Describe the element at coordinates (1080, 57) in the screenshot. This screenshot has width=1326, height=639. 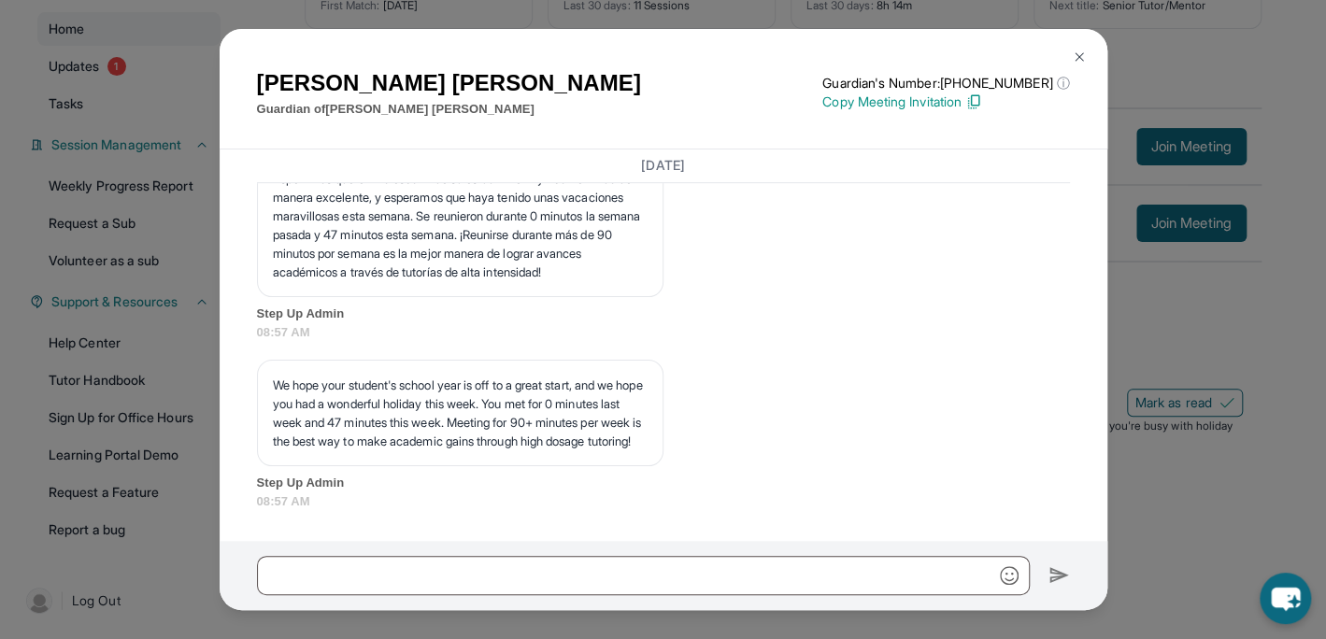
I see `img: Close Icon` at that location.